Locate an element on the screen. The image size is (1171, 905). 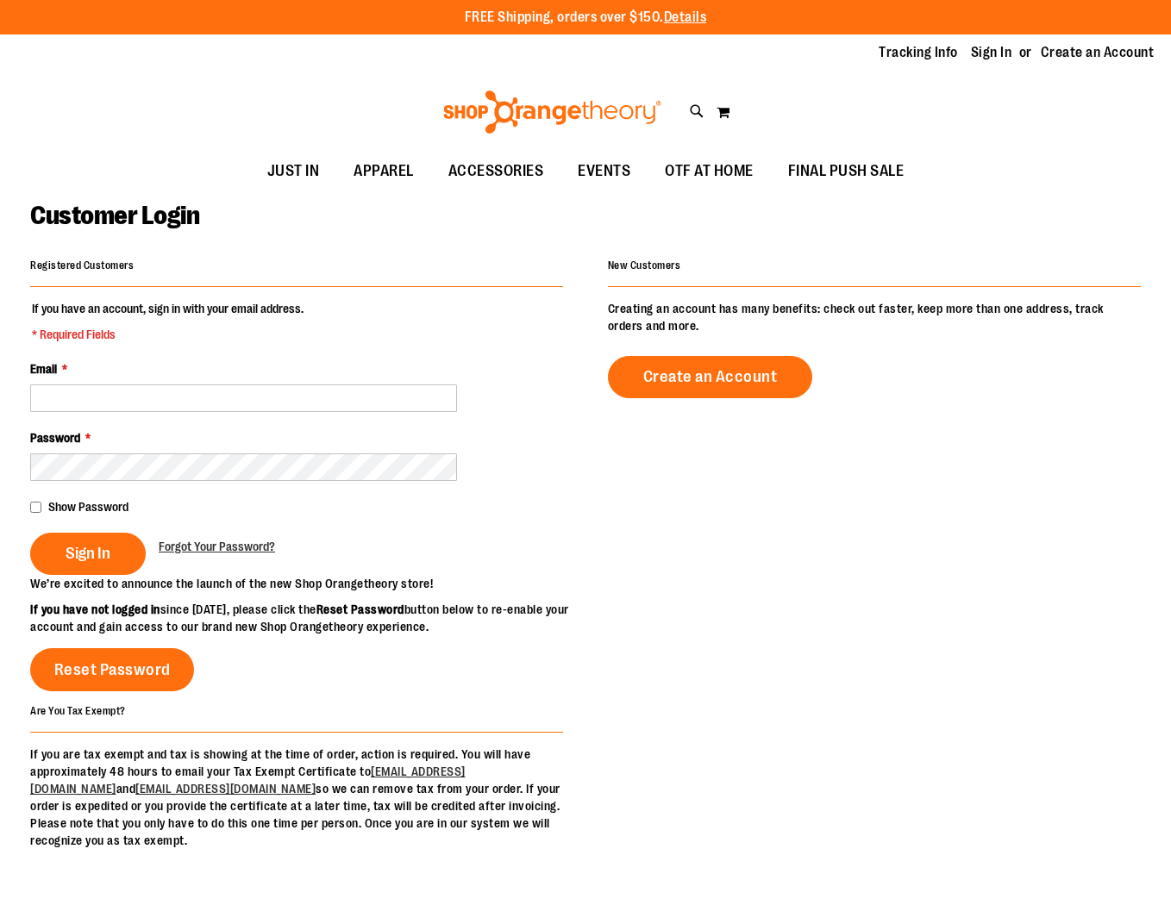
strong: Registered Customers is located at coordinates (82, 266).